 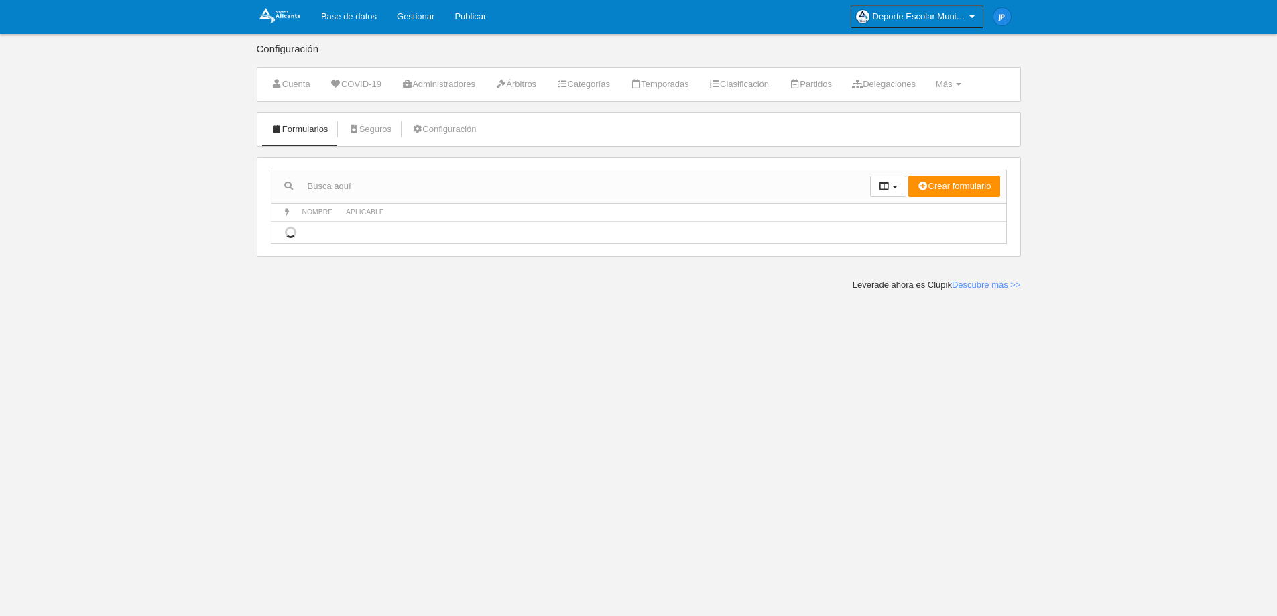 What do you see at coordinates (318, 212) in the screenshot?
I see `span: Nombre` at bounding box center [318, 212].